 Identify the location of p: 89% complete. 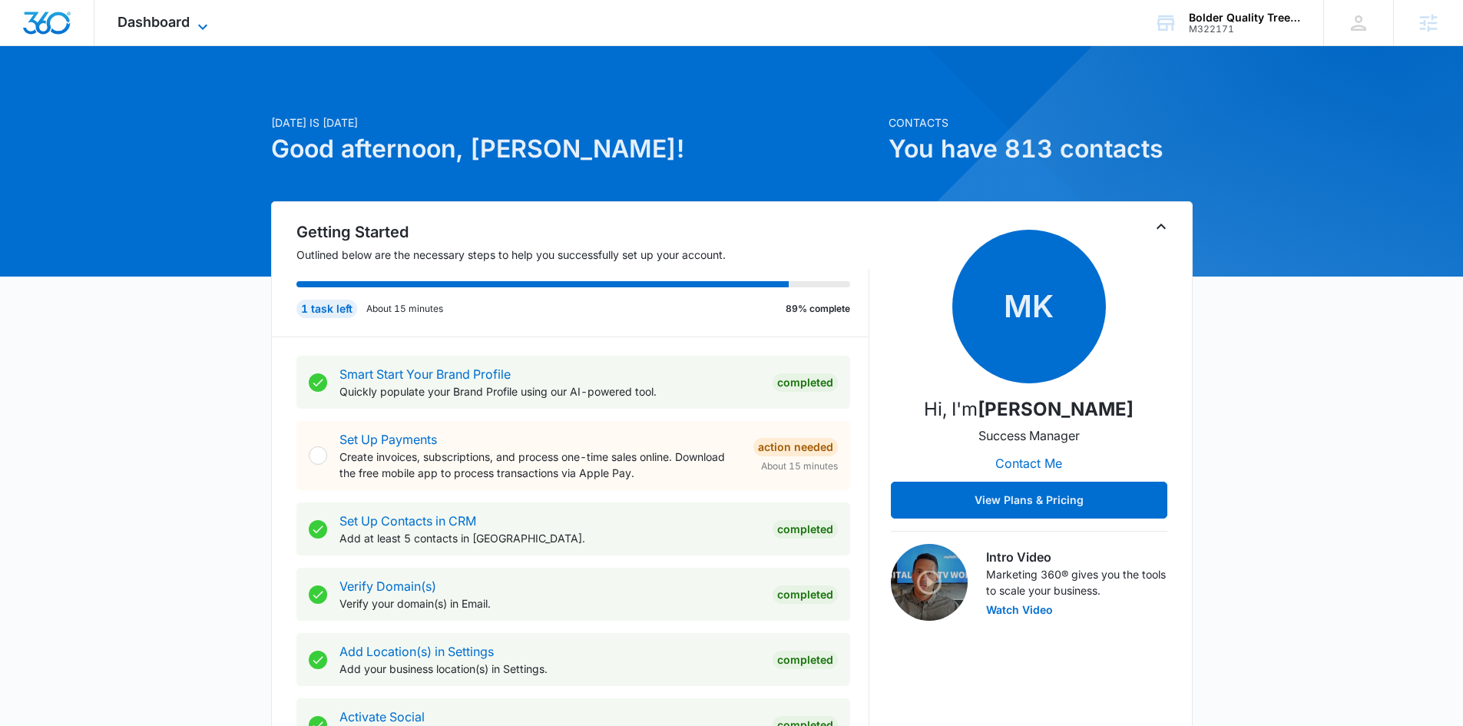
(818, 309).